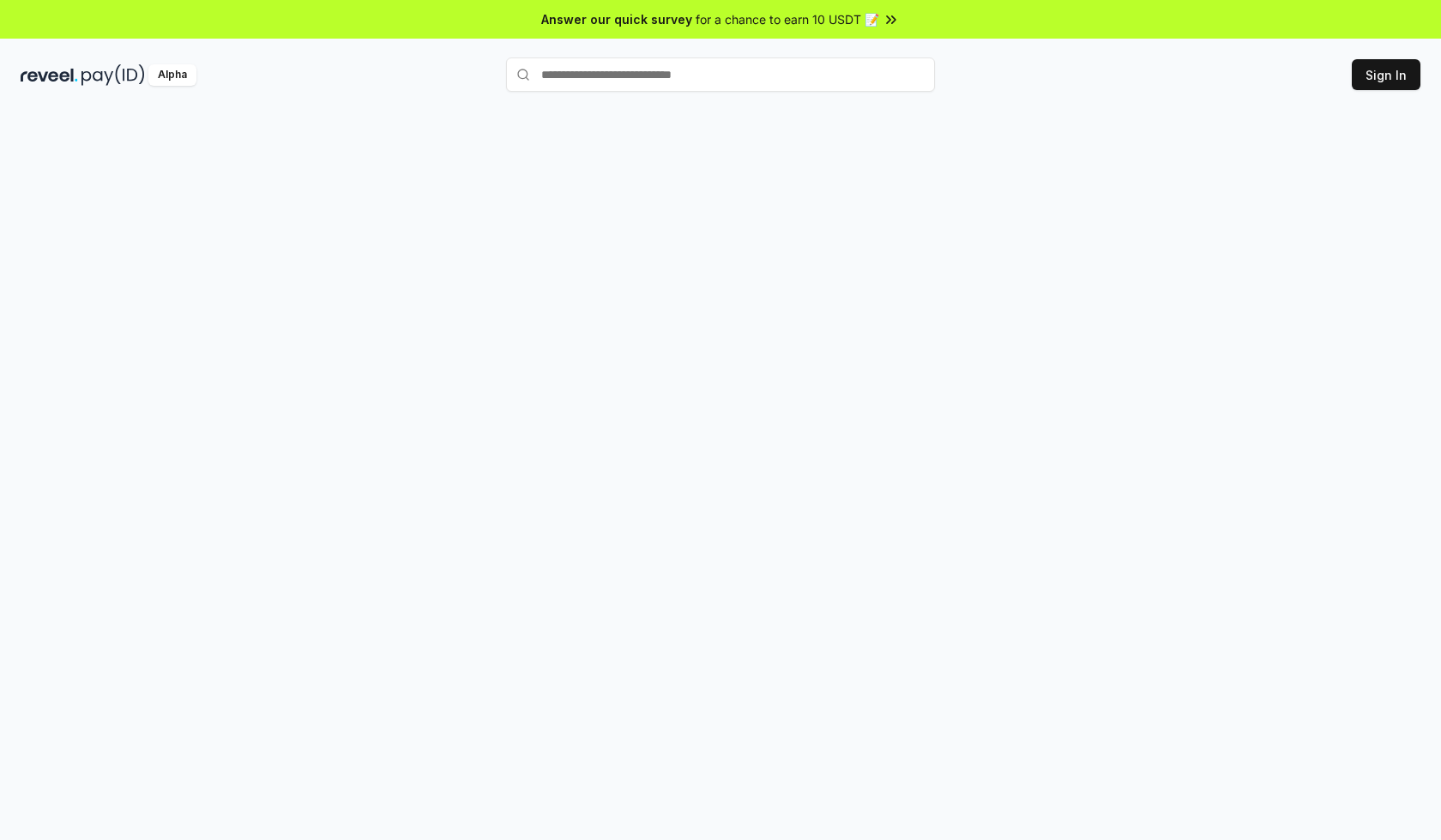 This screenshot has width=1441, height=840. I want to click on img: reveel_dark, so click(49, 75).